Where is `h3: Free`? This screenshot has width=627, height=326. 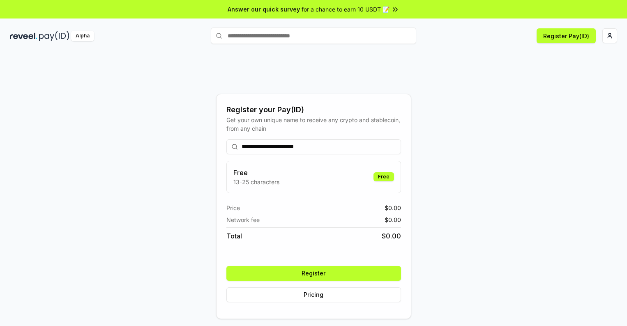 h3: Free is located at coordinates (256, 173).